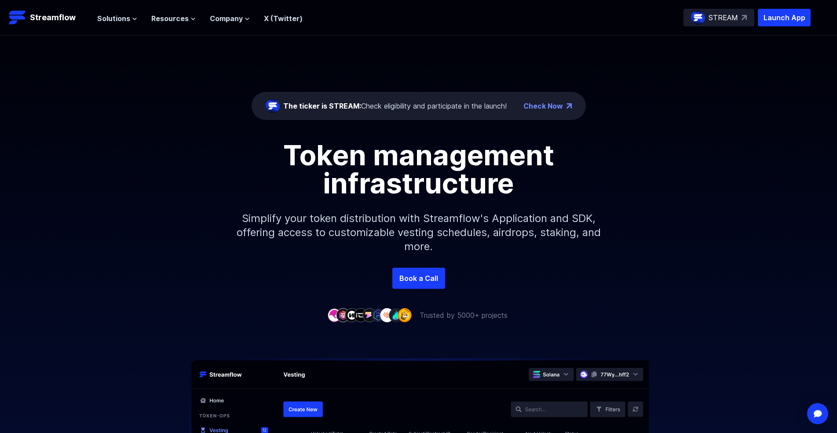 This screenshot has height=433, width=837. What do you see at coordinates (784, 18) in the screenshot?
I see `button: Launch App` at bounding box center [784, 18].